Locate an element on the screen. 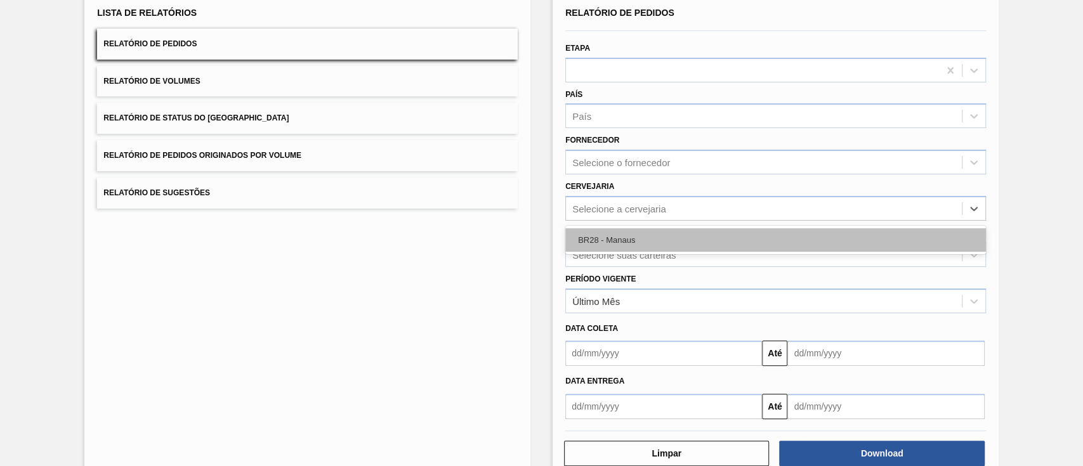 This screenshot has width=1083, height=466. span: Data coleta is located at coordinates (591, 329).